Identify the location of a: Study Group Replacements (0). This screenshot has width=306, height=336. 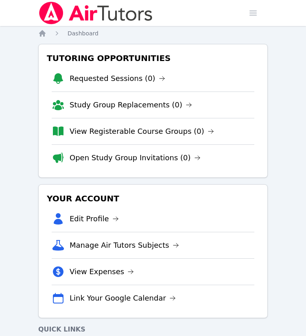
(131, 105).